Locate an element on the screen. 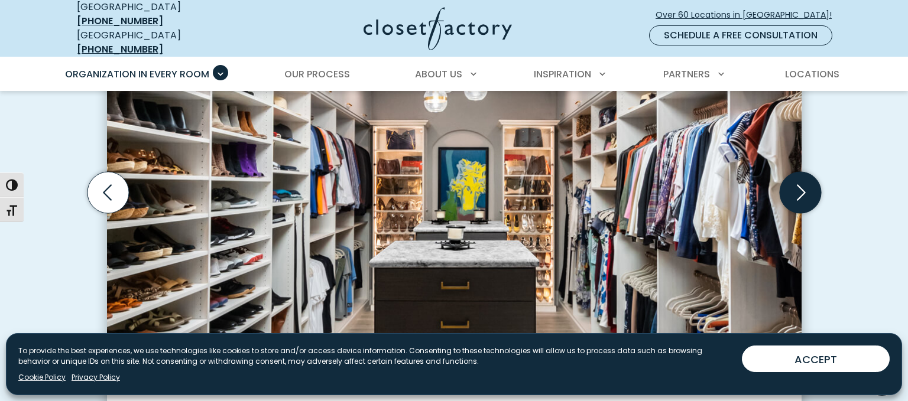 This screenshot has width=908, height=401. span: About Us is located at coordinates (439, 74).